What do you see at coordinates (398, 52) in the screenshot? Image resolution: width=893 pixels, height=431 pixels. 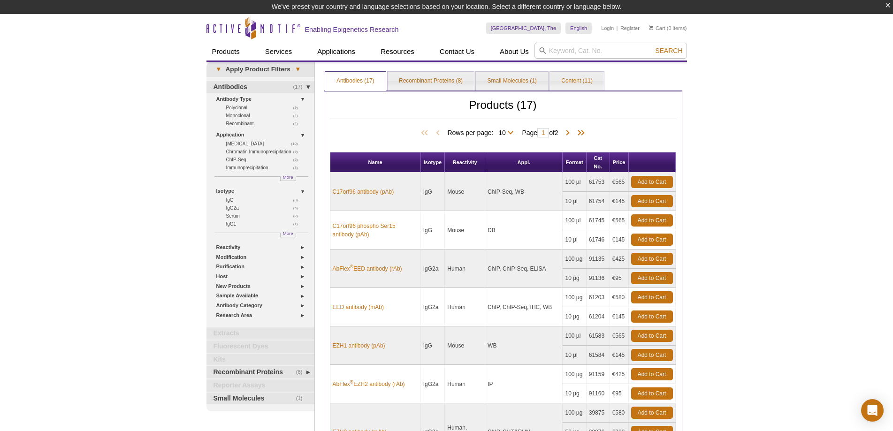 I see `a: Resources` at bounding box center [398, 52].